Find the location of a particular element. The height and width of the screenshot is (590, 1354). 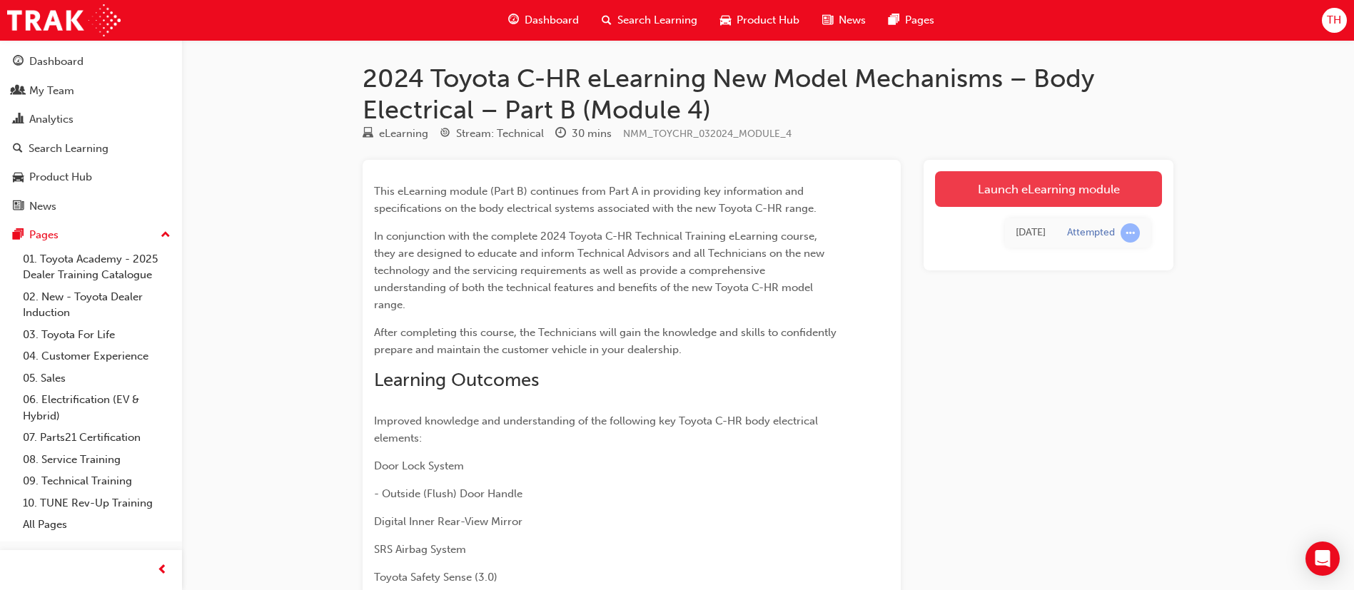

div: eLearning is located at coordinates (403, 134).